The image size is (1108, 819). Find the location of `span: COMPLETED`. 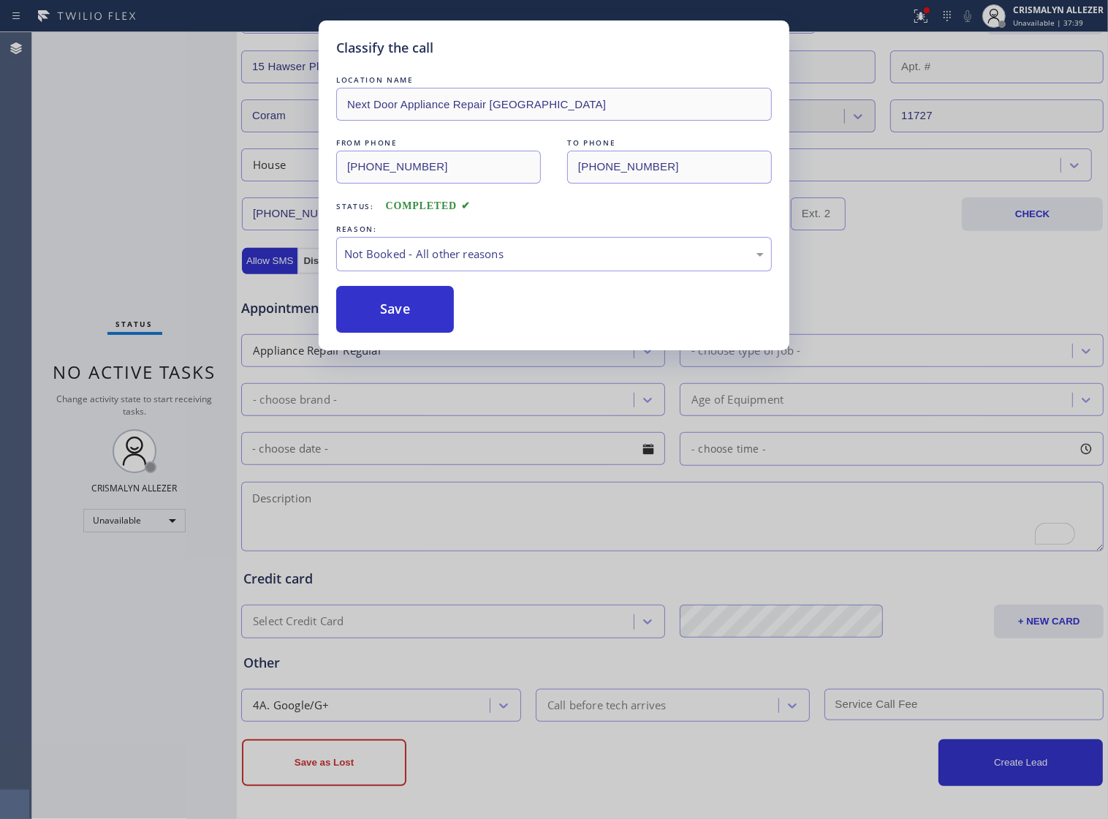

span: COMPLETED is located at coordinates (428, 205).